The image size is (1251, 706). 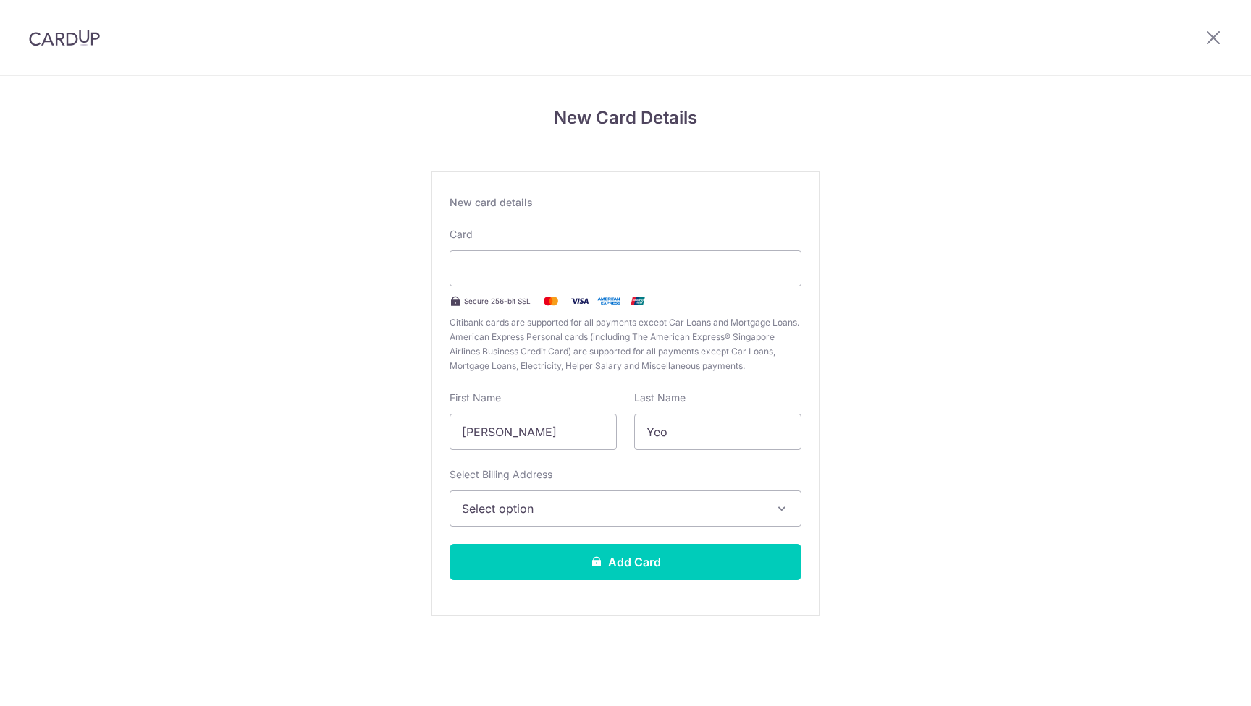 I want to click on button: Select option, so click(x=625, y=509).